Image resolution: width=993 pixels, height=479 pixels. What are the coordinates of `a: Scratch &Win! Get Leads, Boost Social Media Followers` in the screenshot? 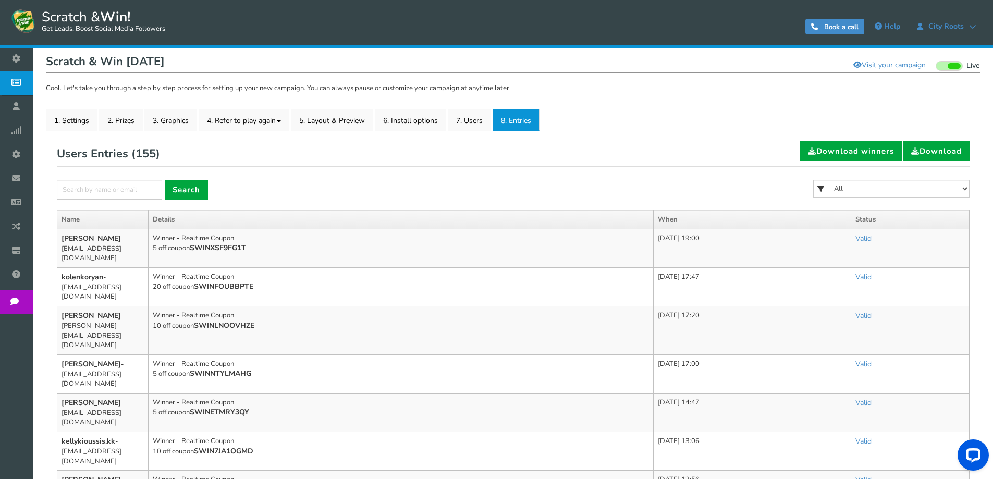 It's located at (88, 21).